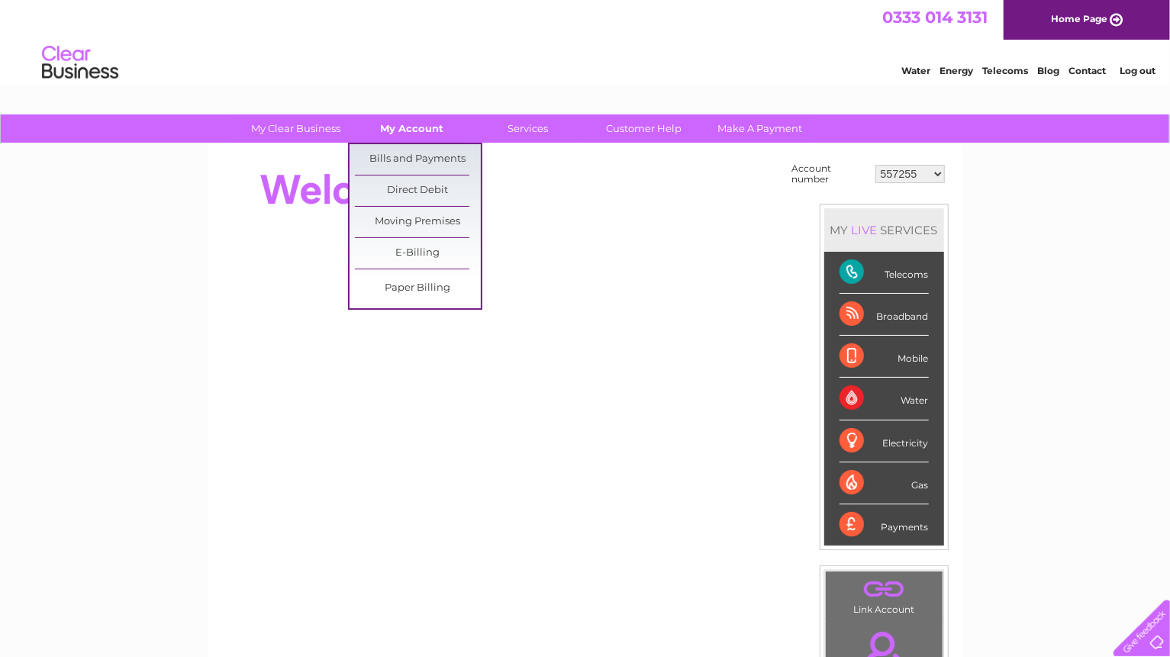  What do you see at coordinates (935, 17) in the screenshot?
I see `span: 0333 014 3131` at bounding box center [935, 17].